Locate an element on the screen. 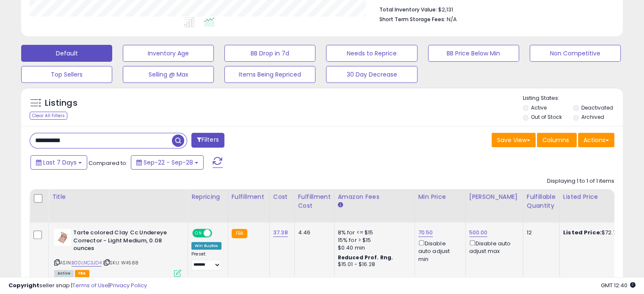 The height and width of the screenshot is (294, 644). b: Total Inventory Value: is located at coordinates (408, 9).